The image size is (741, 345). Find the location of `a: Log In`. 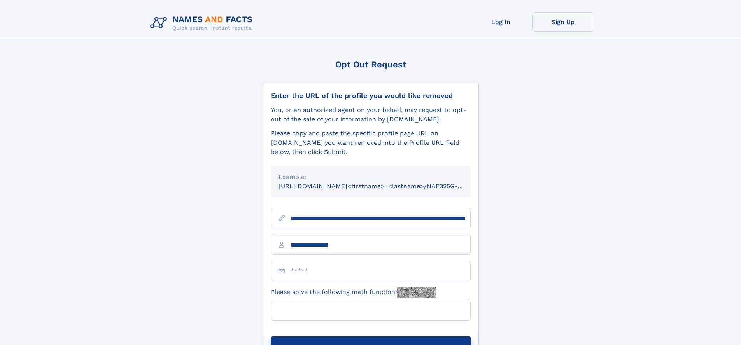

a: Log In is located at coordinates (501, 22).